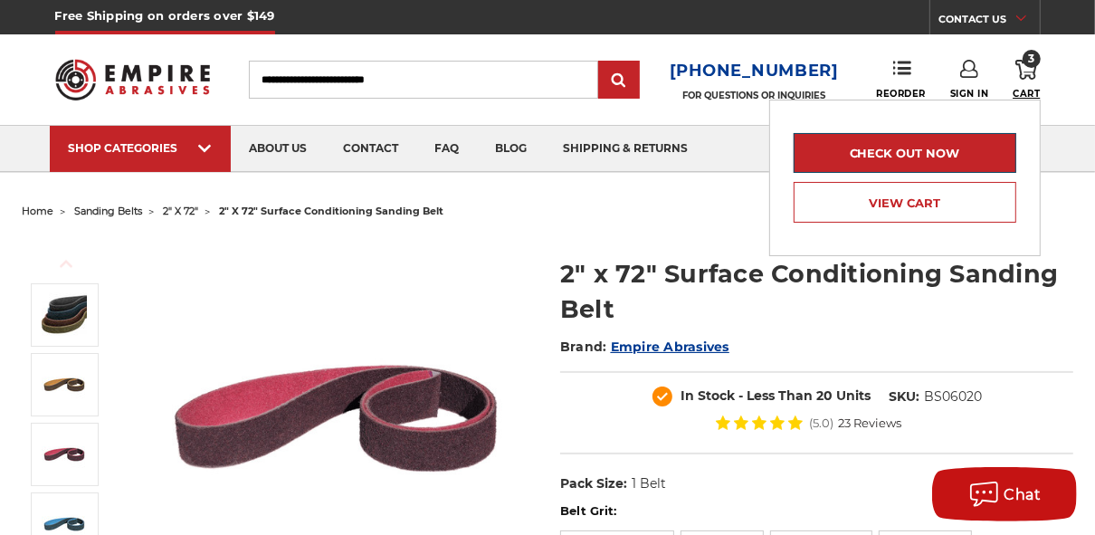 This screenshot has width=1095, height=535. Describe the element at coordinates (108, 211) in the screenshot. I see `a: sanding belts` at that location.